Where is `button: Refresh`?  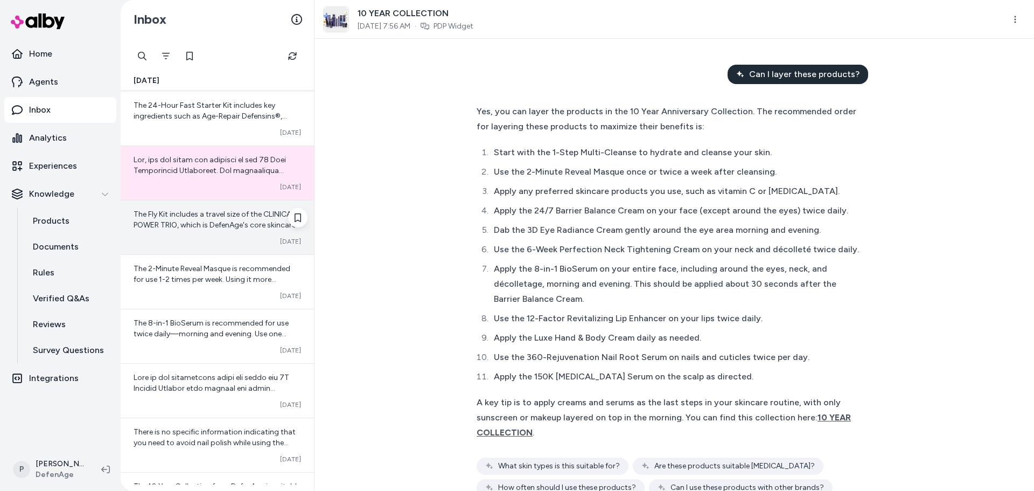
button: Refresh is located at coordinates (292, 56).